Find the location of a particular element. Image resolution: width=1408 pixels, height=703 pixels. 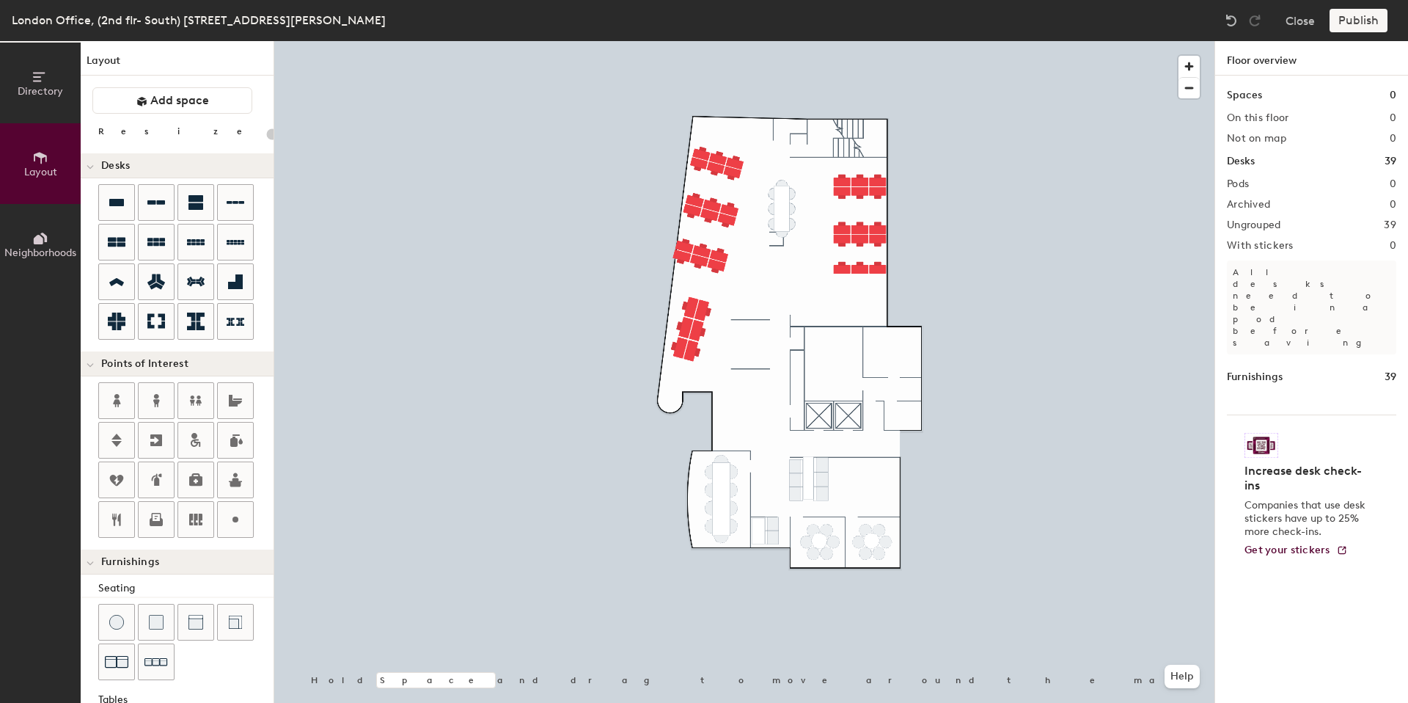

h2: Not on map is located at coordinates (1256, 139).